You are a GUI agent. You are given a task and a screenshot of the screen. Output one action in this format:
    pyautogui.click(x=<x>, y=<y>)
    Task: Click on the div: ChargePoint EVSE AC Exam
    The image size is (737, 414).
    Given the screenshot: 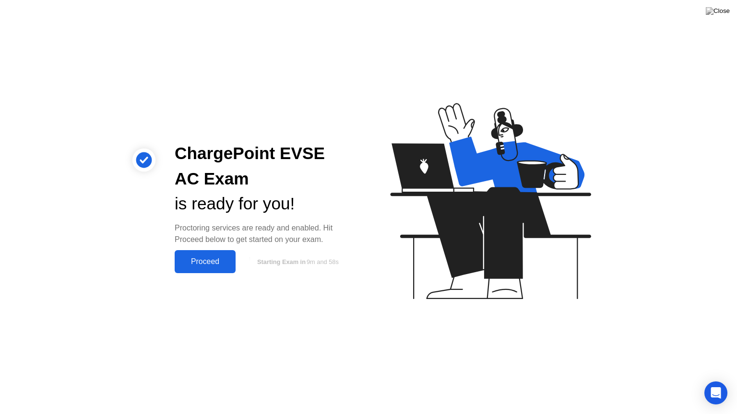 What is the action you would take?
    pyautogui.click(x=264, y=166)
    